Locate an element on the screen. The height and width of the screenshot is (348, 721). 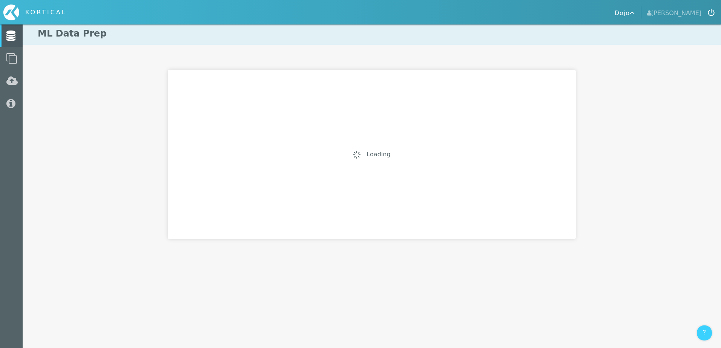
div: Home is located at coordinates (38, 12).